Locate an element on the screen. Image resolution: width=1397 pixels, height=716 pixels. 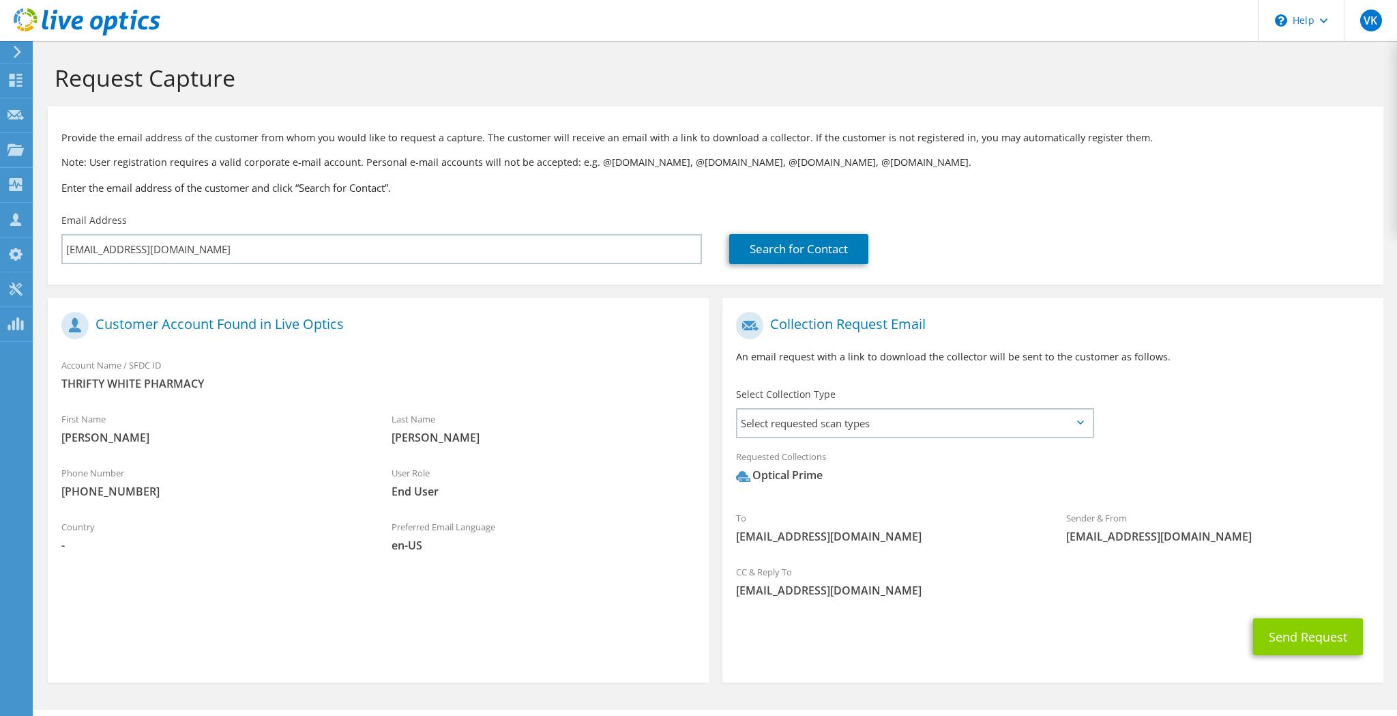
span: Select requested scan types is located at coordinates (915, 423).